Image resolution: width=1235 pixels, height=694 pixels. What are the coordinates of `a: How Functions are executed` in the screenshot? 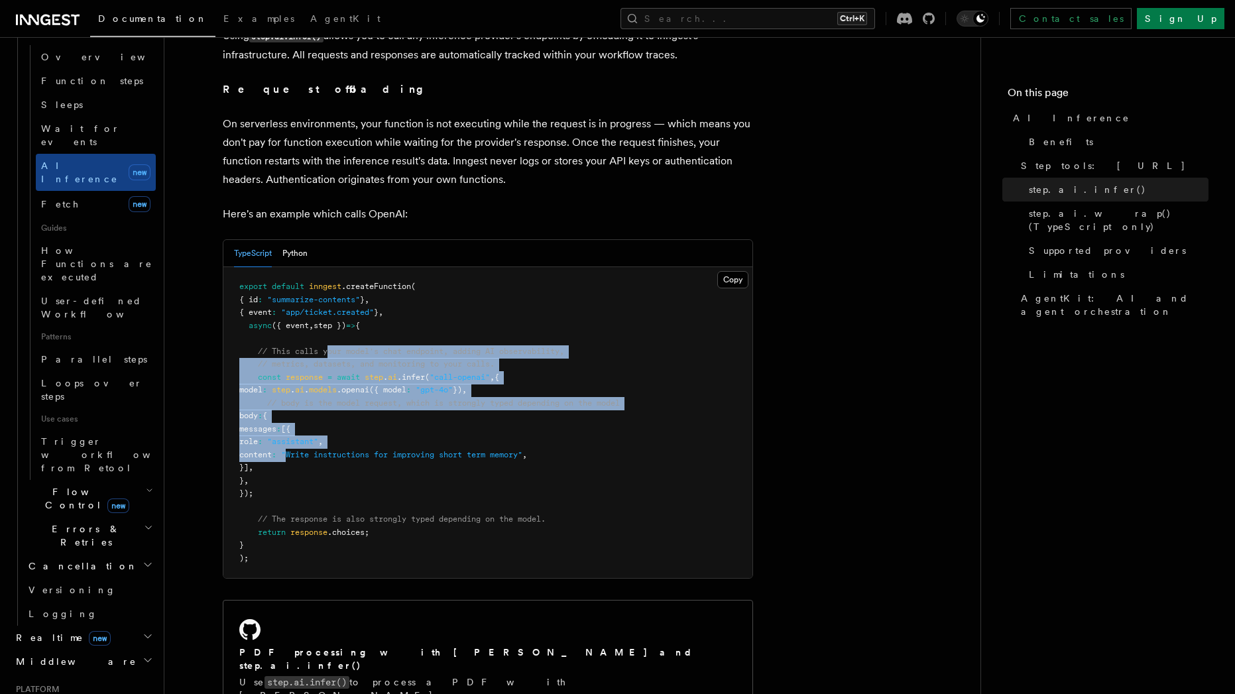 It's located at (95, 264).